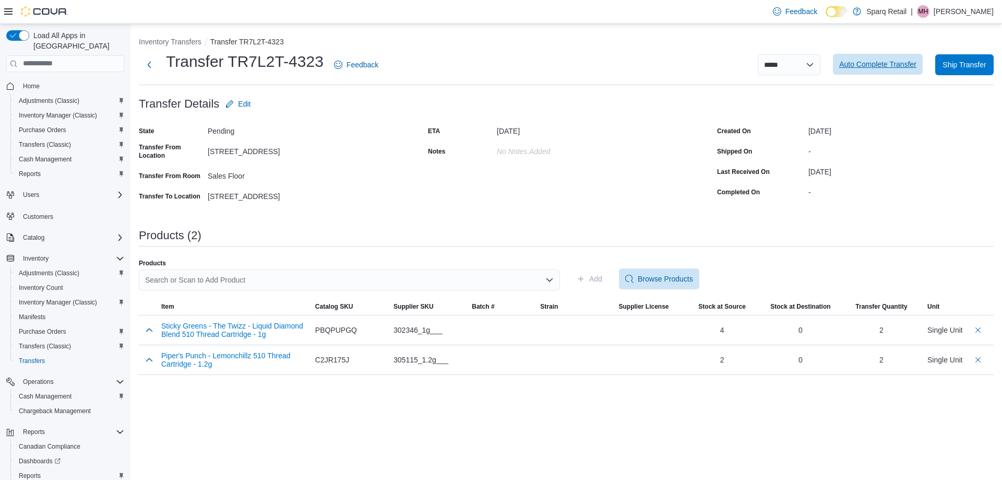 Image resolution: width=1002 pixels, height=480 pixels. I want to click on a: Dashboards, so click(69, 461).